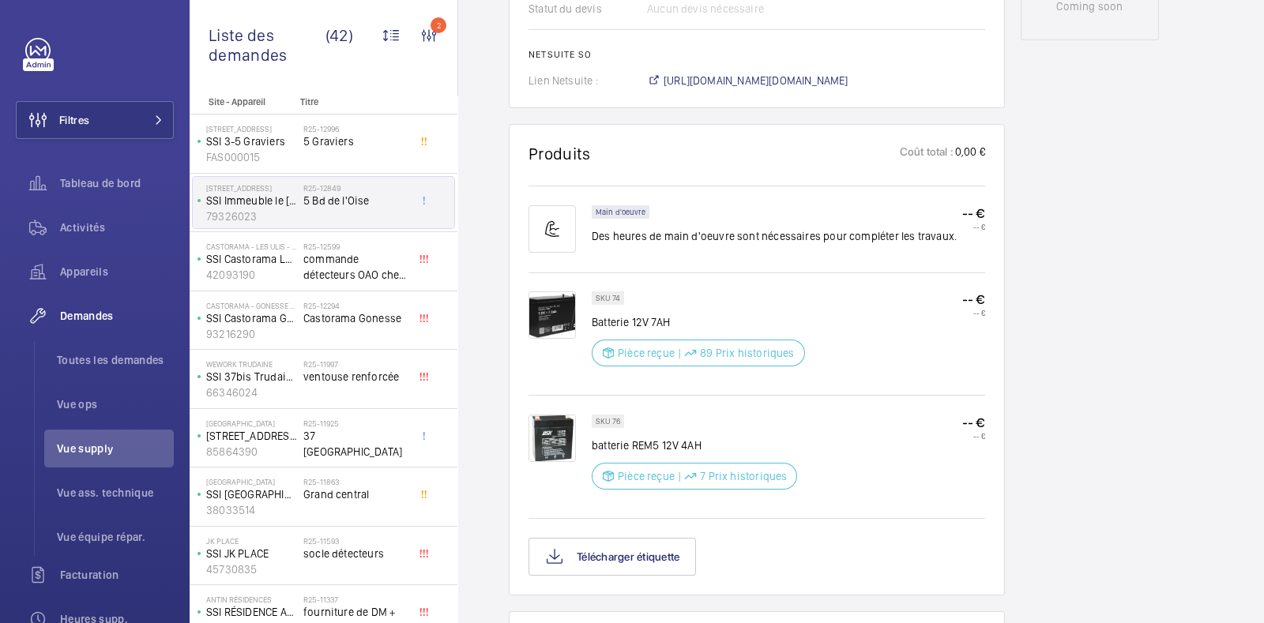  What do you see at coordinates (607, 421) in the screenshot?
I see `p: SKU 76` at bounding box center [607, 421].